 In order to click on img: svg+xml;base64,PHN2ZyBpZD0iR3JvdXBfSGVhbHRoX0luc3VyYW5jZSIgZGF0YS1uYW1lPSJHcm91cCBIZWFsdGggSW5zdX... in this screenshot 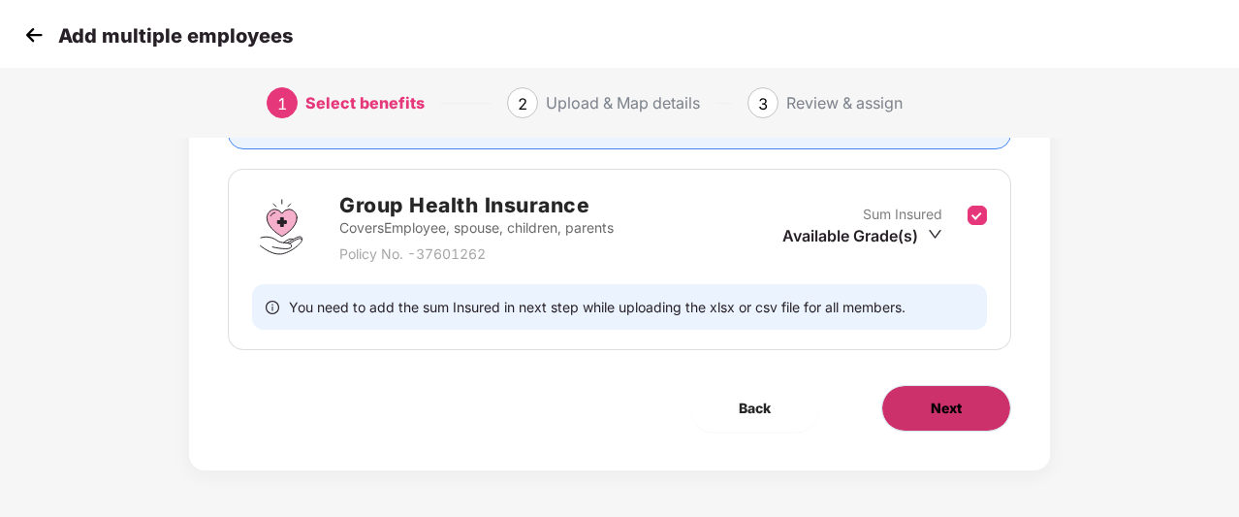, I will do `click(281, 227)`.